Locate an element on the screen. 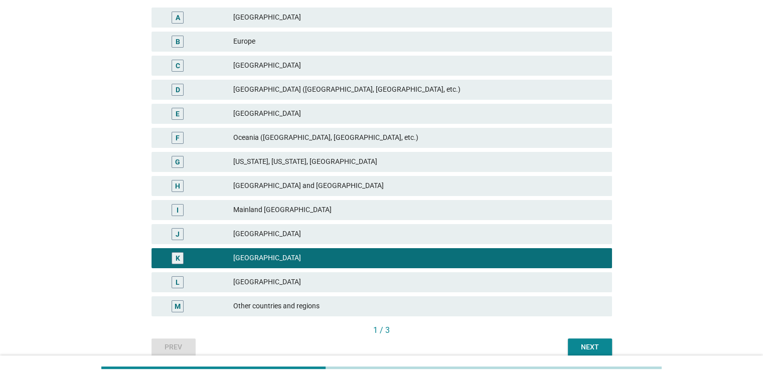 The height and width of the screenshot is (380, 763). div: A is located at coordinates (177, 17).